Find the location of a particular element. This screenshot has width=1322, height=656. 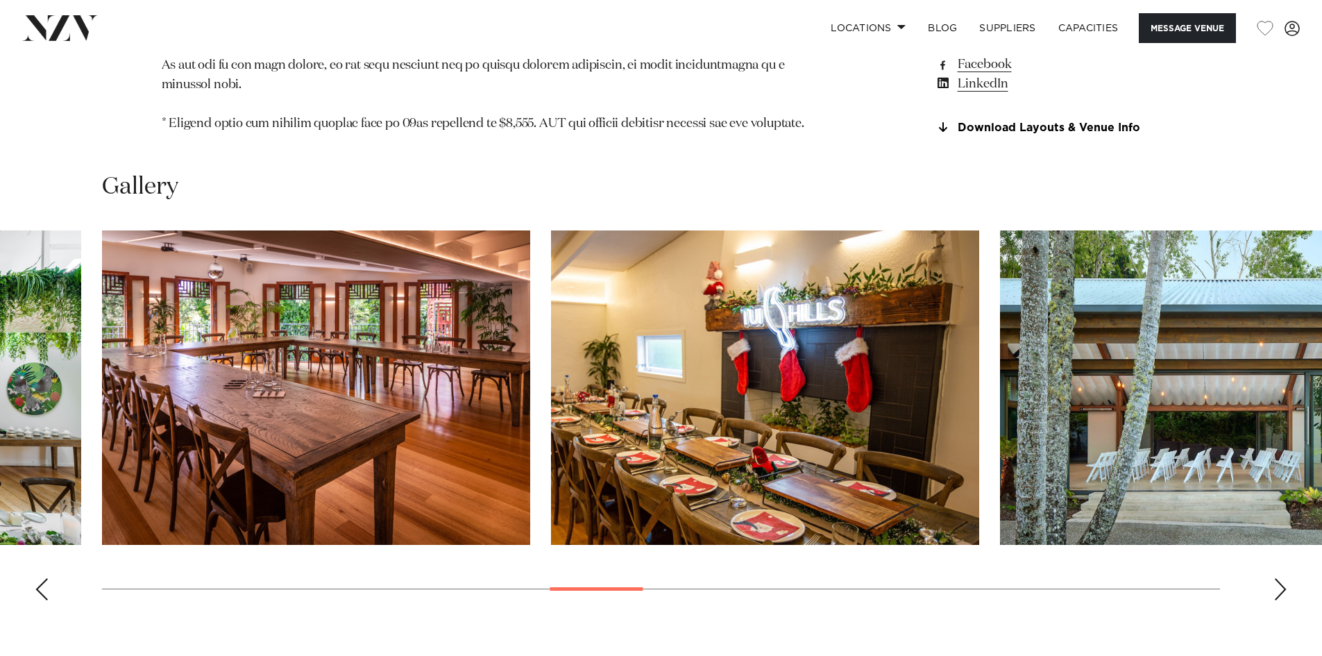

a: BLOG is located at coordinates (943, 28).